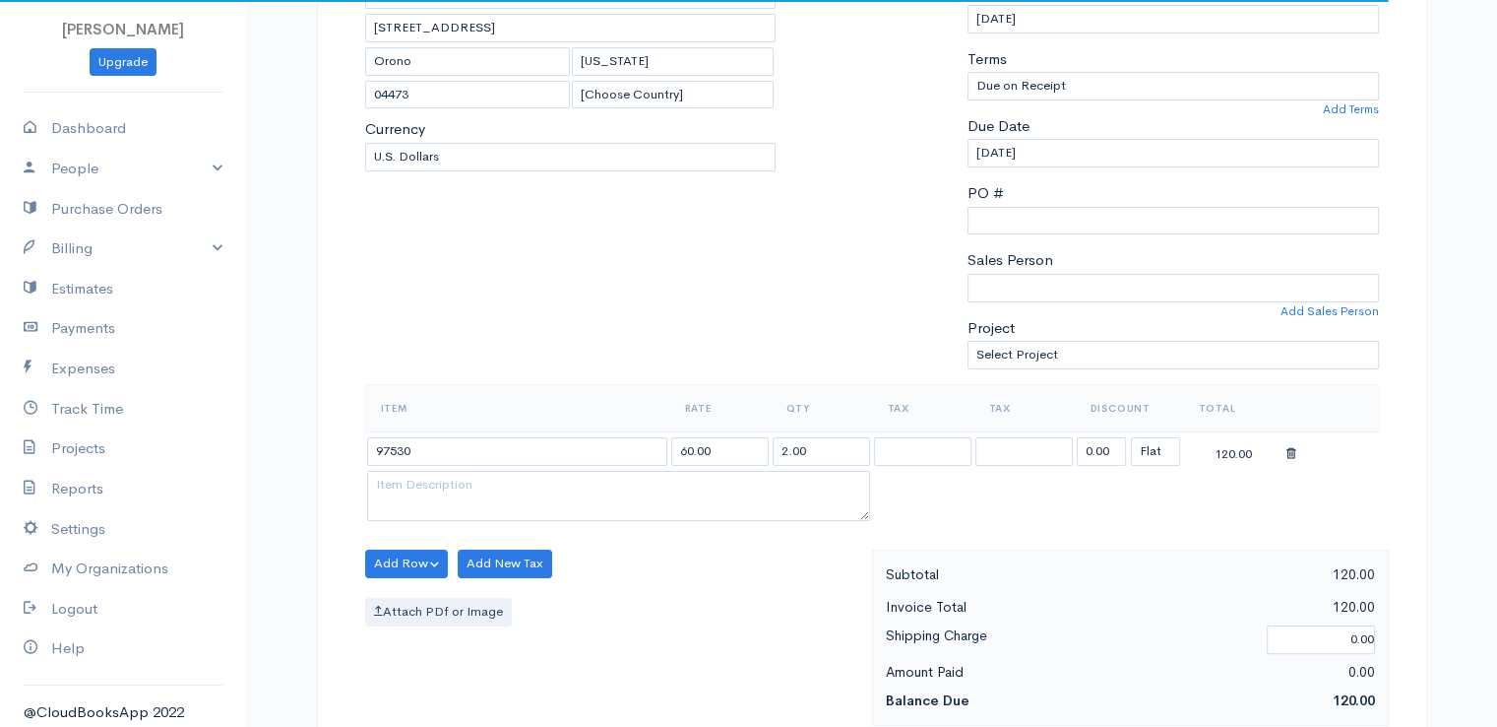 This screenshot has width=1497, height=727. I want to click on div: Shipping Charge, so click(1067, 639).